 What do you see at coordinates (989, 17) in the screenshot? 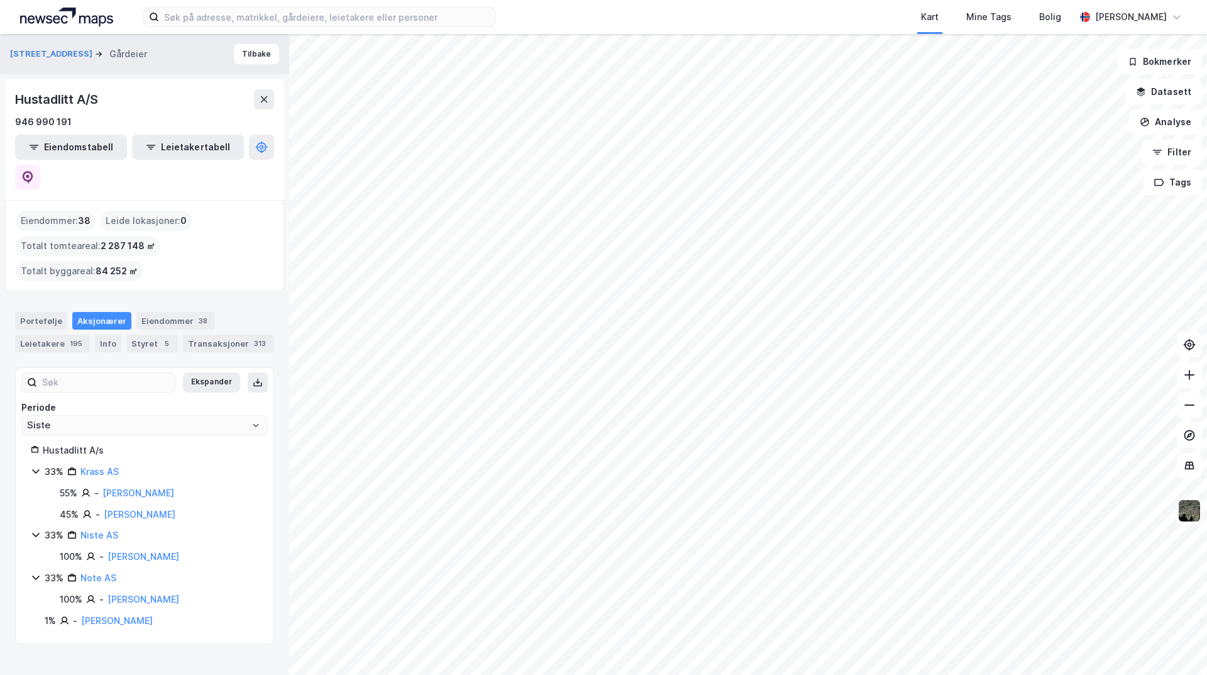
I see `div: Mine Tags` at bounding box center [989, 17].